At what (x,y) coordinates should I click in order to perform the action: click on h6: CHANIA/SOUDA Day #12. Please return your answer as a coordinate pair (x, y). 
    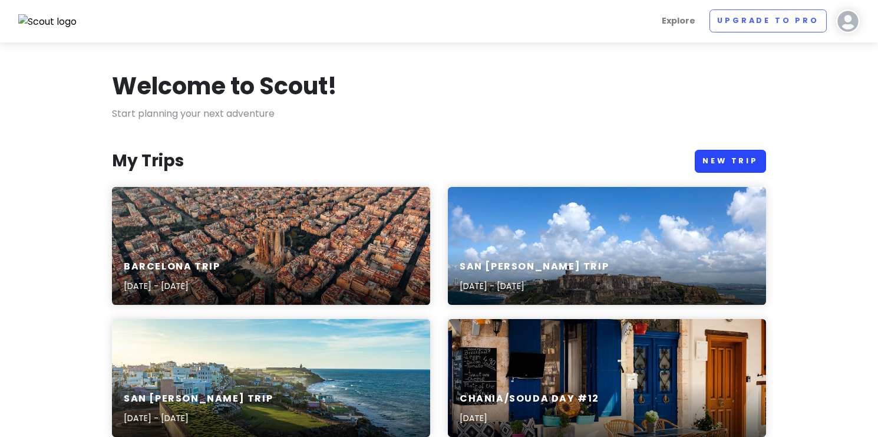
    Looking at the image, I should click on (529, 398).